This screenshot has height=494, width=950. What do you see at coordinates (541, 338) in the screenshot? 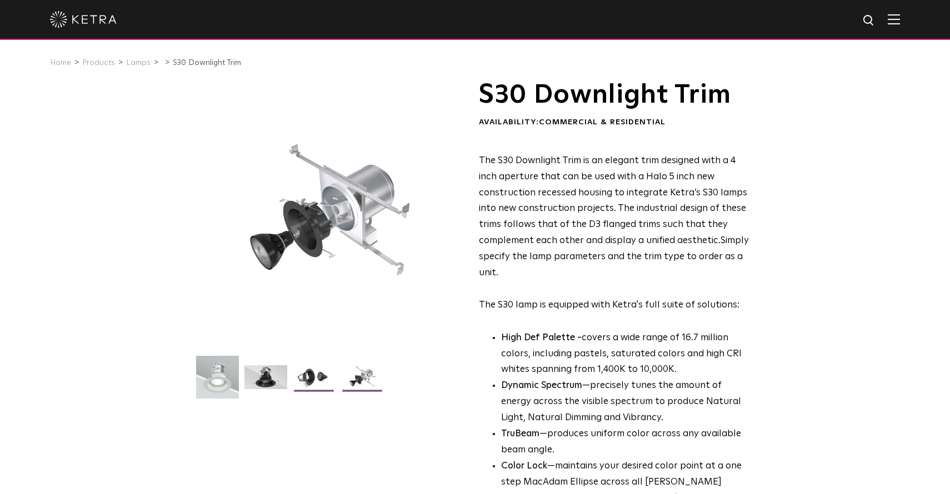
I see `strong: High Def Palette -` at bounding box center [541, 338].